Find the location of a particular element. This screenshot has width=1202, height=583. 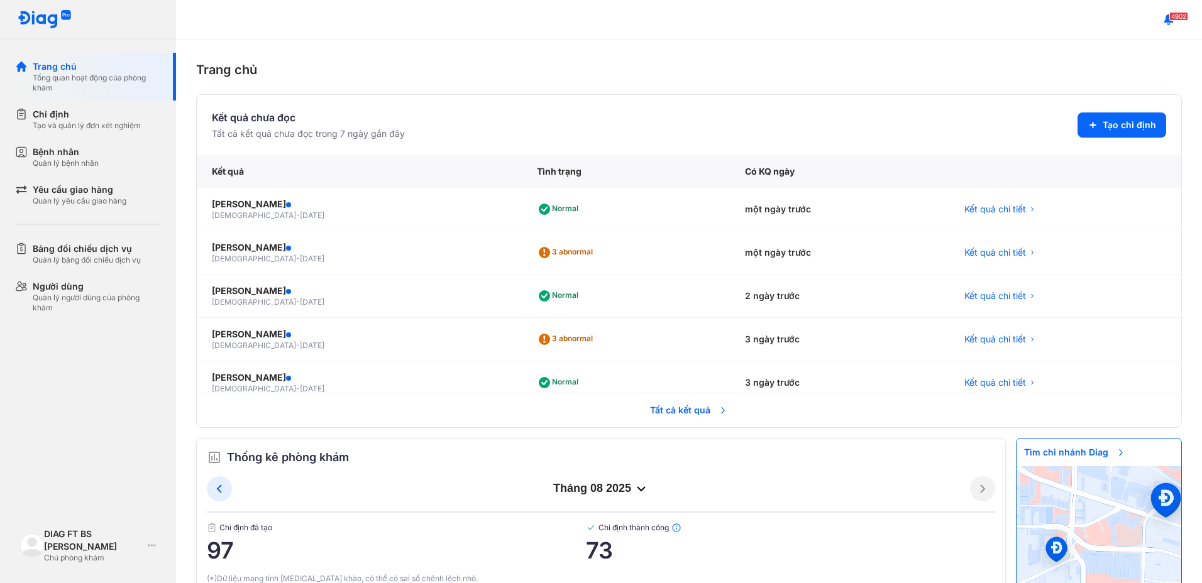

div: Tổng quan hoạt động của phòng khám is located at coordinates (97, 83).